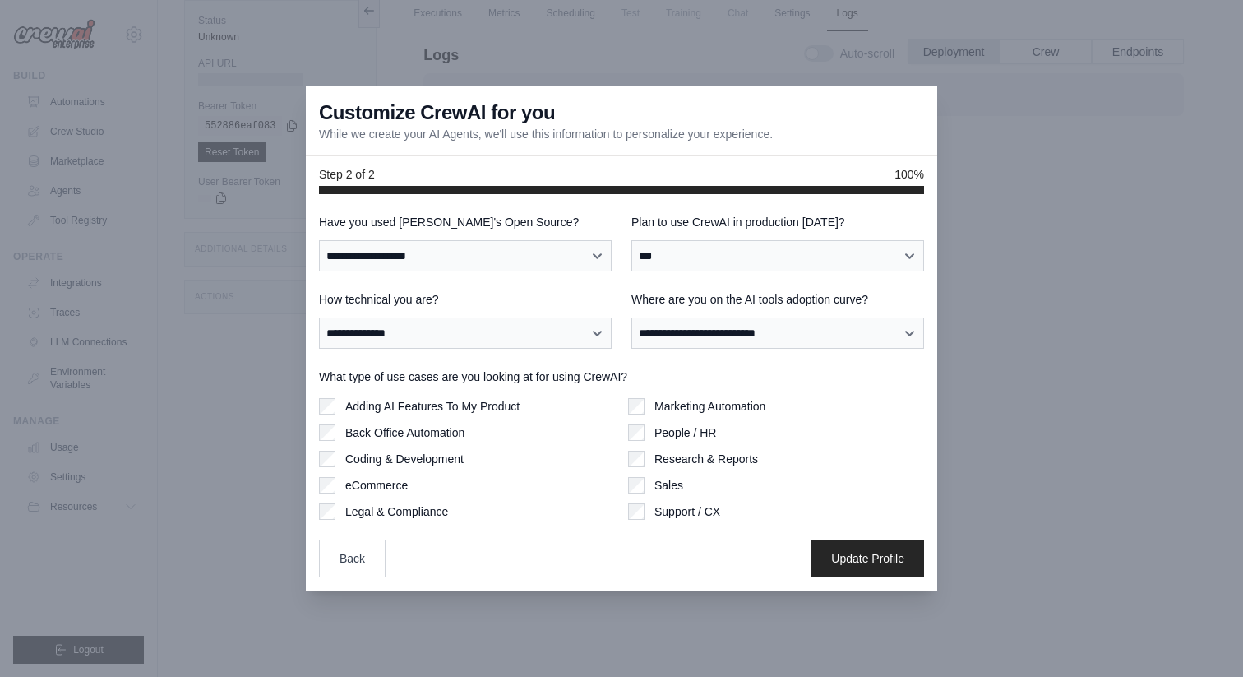 The width and height of the screenshot is (1243, 677). Describe the element at coordinates (621, 376) in the screenshot. I see `label: What type of use cases are you looking at for using CrewAI?` at that location.